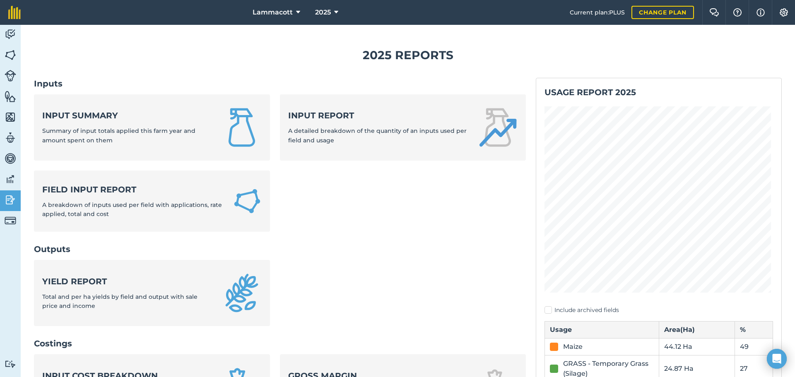  Describe the element at coordinates (273, 12) in the screenshot. I see `span: Lammacott` at that location.